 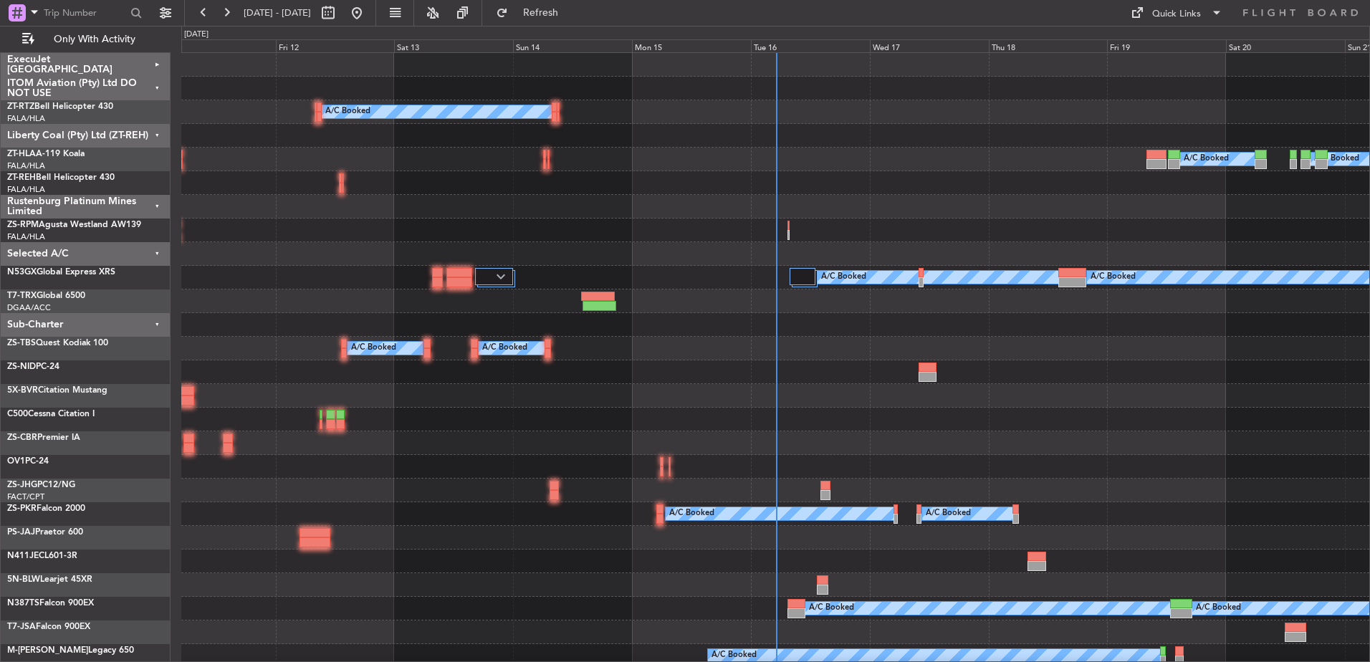 What do you see at coordinates (453, 46) in the screenshot?
I see `div: Sat 13` at bounding box center [453, 46].